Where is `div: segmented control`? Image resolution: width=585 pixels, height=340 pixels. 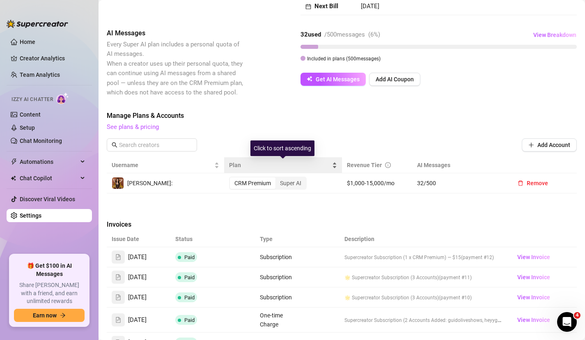 div: segmented control is located at coordinates (268, 183).